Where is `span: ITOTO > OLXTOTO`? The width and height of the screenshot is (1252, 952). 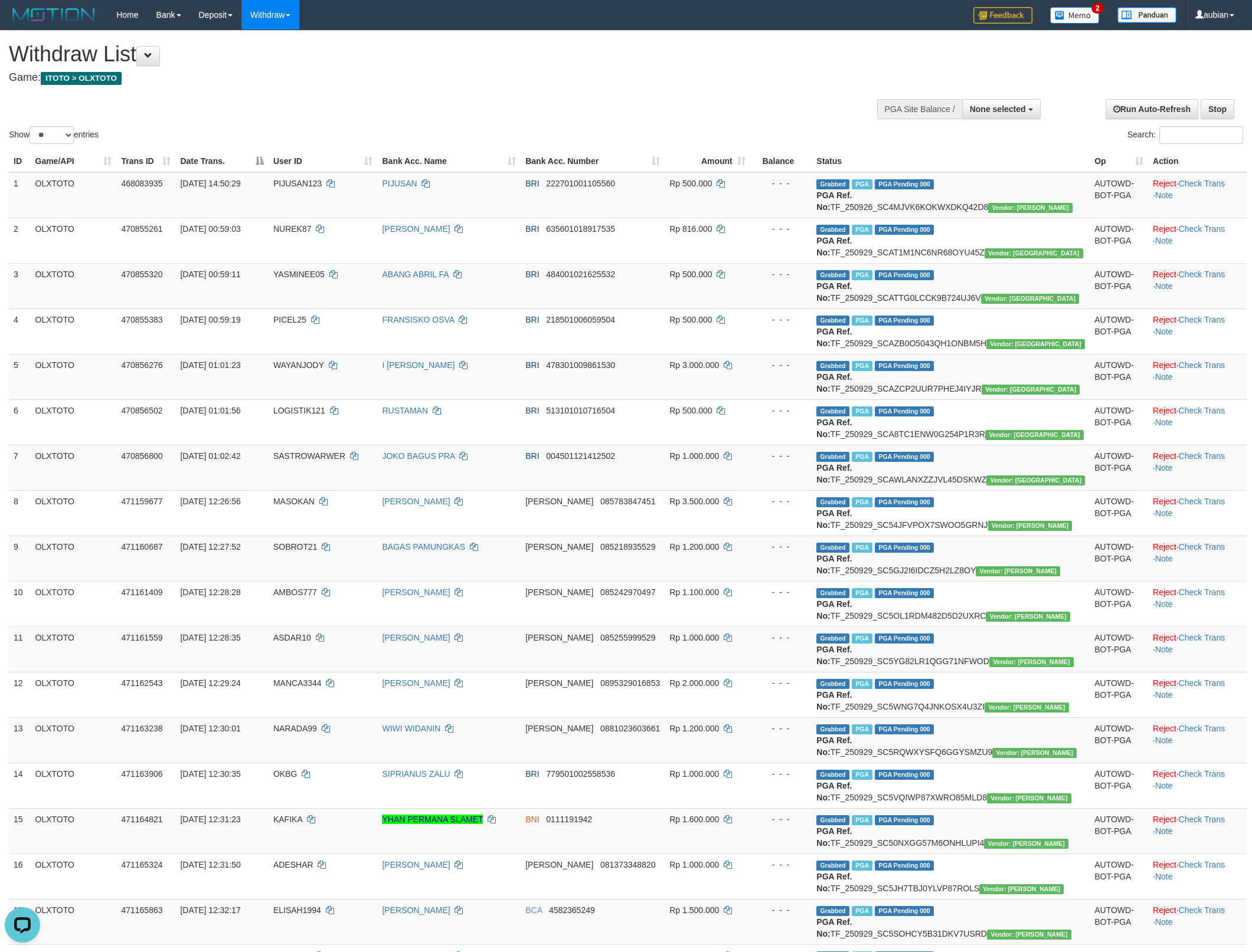
span: ITOTO > OLXTOTO is located at coordinates (81, 79).